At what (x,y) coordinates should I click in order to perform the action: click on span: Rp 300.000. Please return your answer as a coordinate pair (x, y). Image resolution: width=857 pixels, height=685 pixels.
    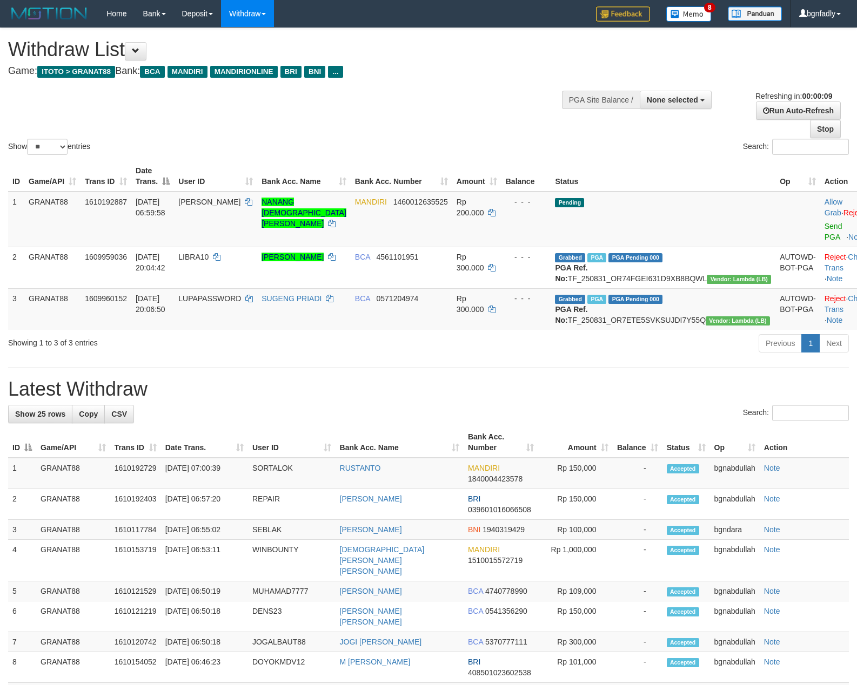
    Looking at the image, I should click on (470, 263).